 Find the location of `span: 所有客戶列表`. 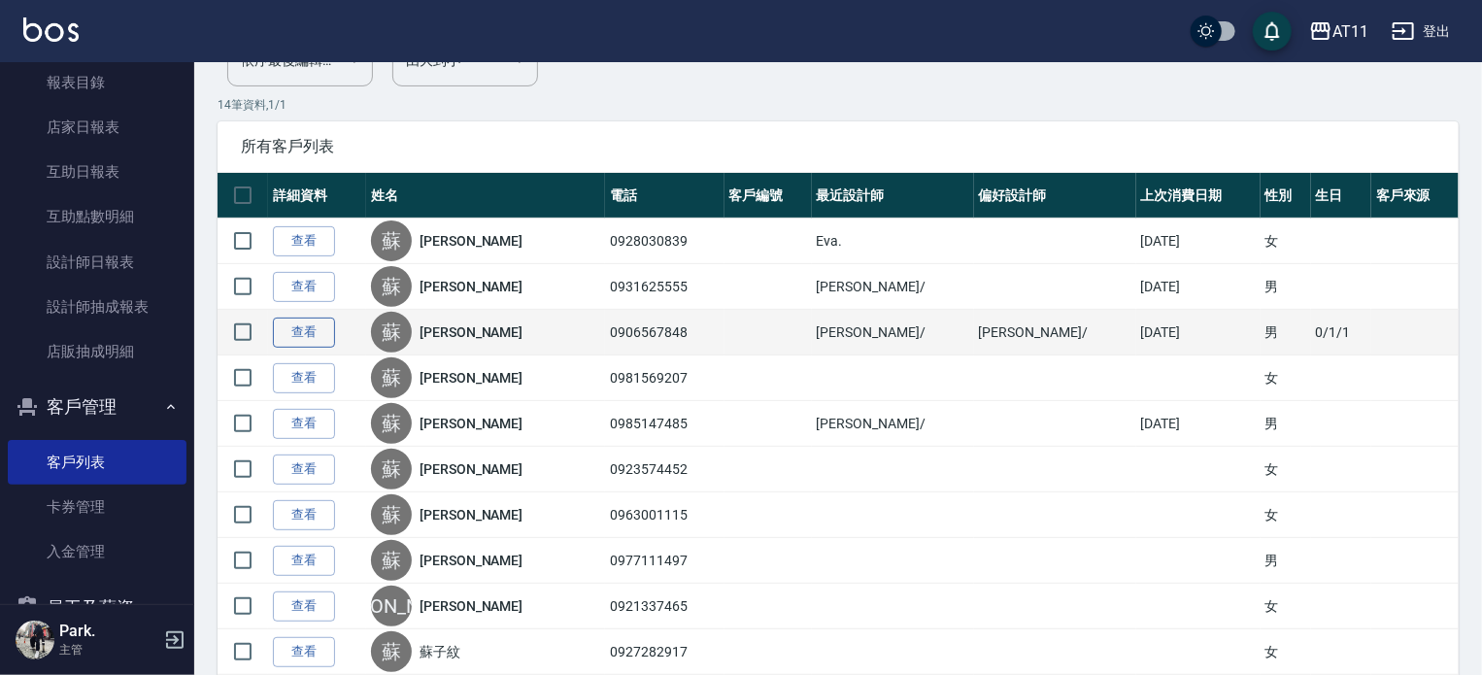

span: 所有客戶列表 is located at coordinates (838, 147).